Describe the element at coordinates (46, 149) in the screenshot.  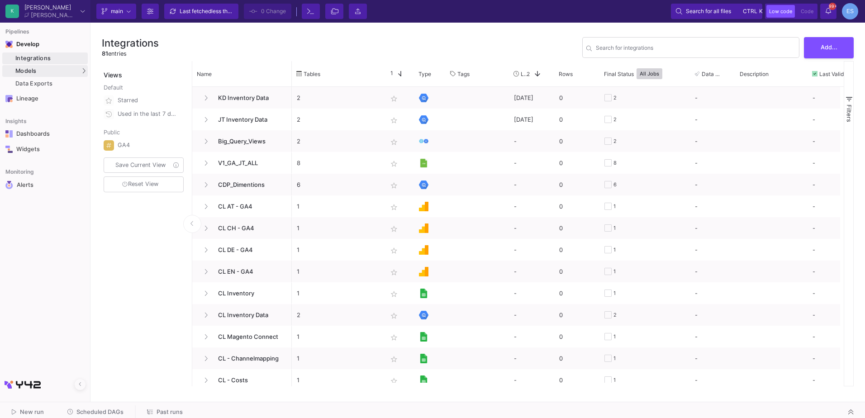
I see `div: Widgets` at that location.